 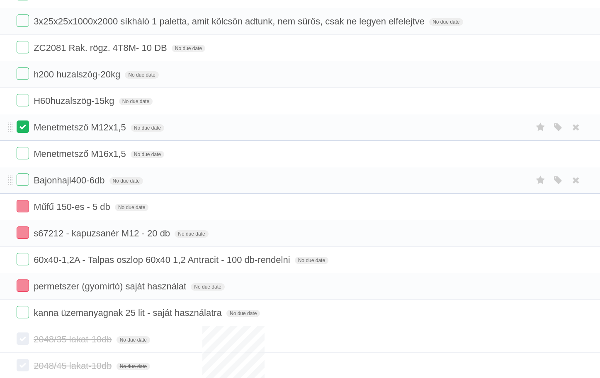 What do you see at coordinates (81, 154) in the screenshot?
I see `span: Menetmetsző M16x1,5` at bounding box center [81, 154].